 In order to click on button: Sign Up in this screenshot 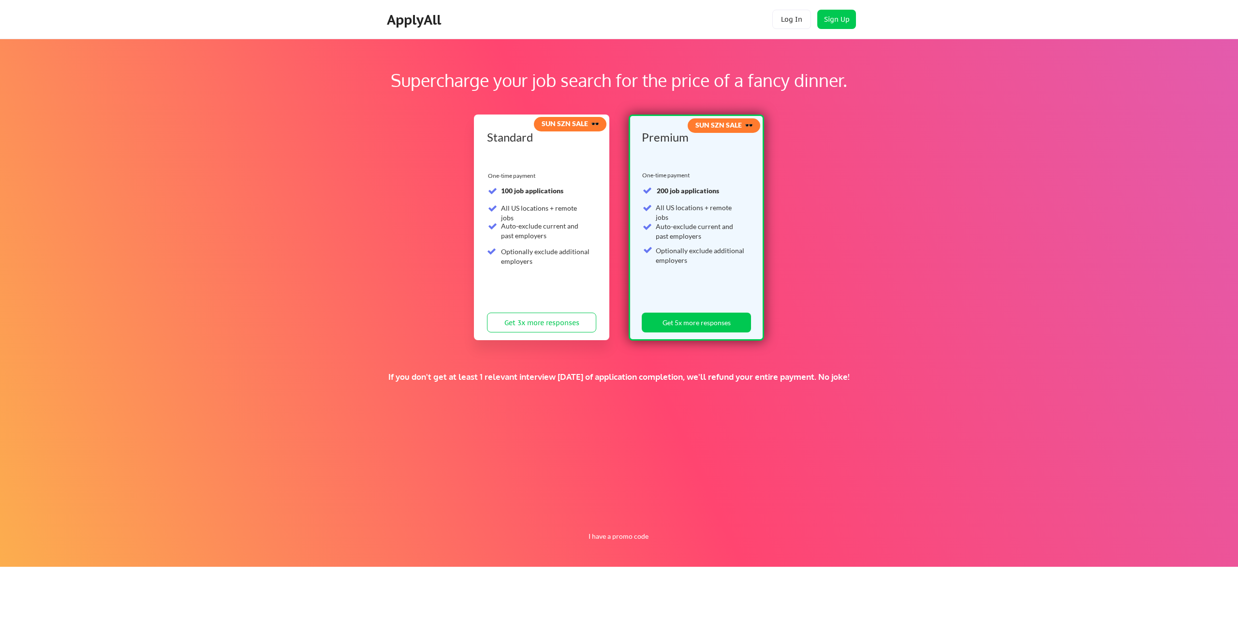, I will do `click(836, 19)`.